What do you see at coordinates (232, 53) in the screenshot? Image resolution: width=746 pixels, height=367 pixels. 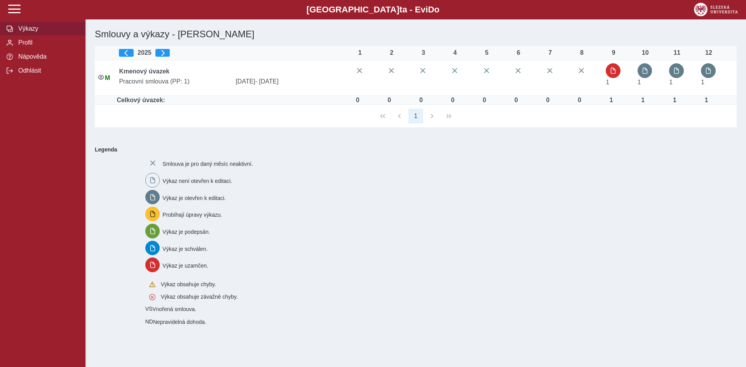 I see `div: 2025` at bounding box center [232, 53].